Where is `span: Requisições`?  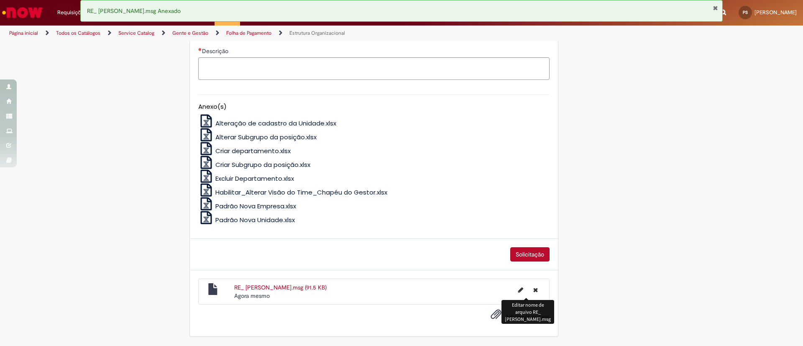
span: Requisições is located at coordinates (72, 13).